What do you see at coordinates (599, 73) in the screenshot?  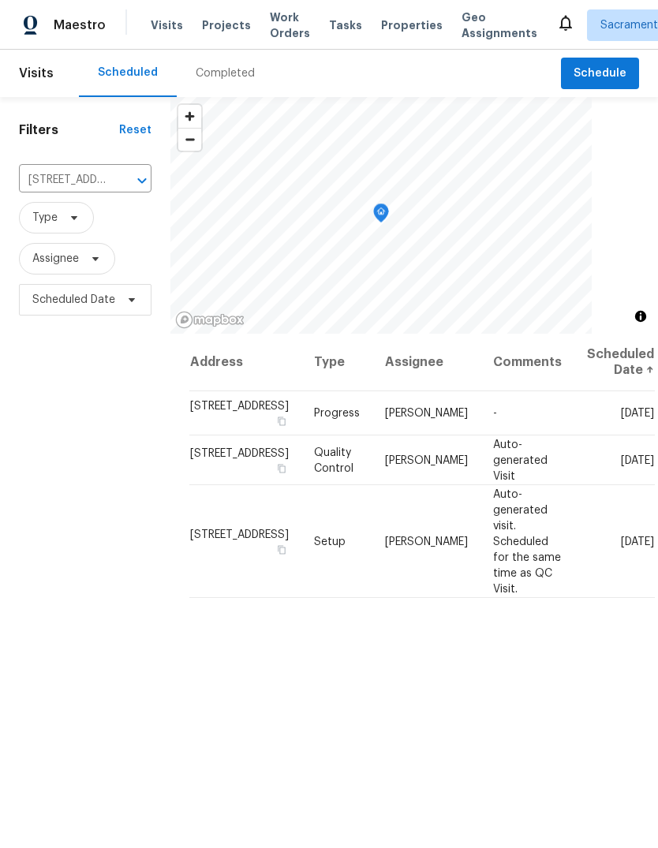 I see `button: Schedule` at bounding box center [599, 73].